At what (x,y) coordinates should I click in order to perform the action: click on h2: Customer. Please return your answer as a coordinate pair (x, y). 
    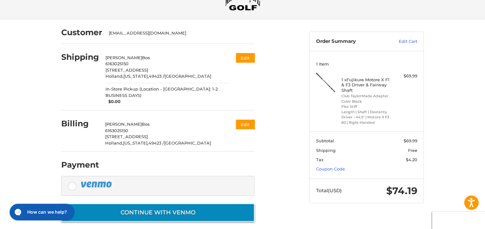
    Looking at the image, I should click on (82, 32).